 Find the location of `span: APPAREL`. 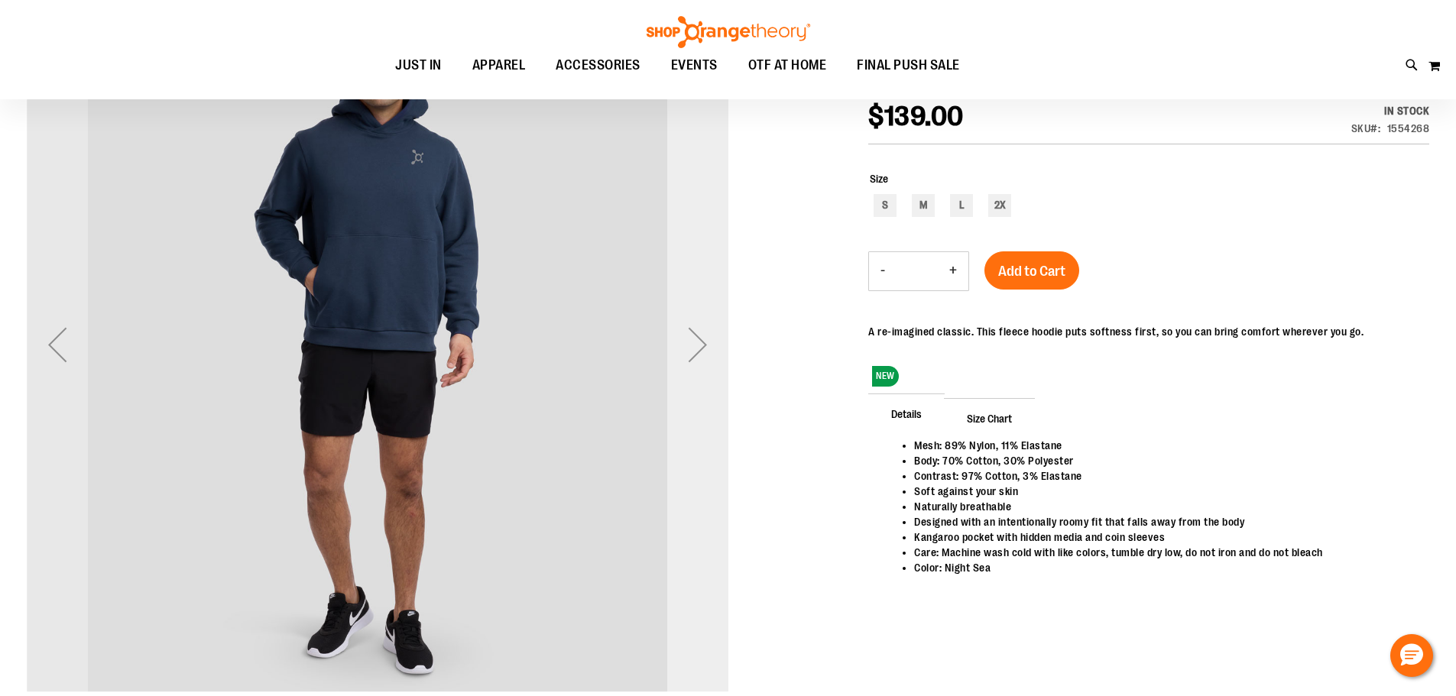

span: APPAREL is located at coordinates (499, 65).